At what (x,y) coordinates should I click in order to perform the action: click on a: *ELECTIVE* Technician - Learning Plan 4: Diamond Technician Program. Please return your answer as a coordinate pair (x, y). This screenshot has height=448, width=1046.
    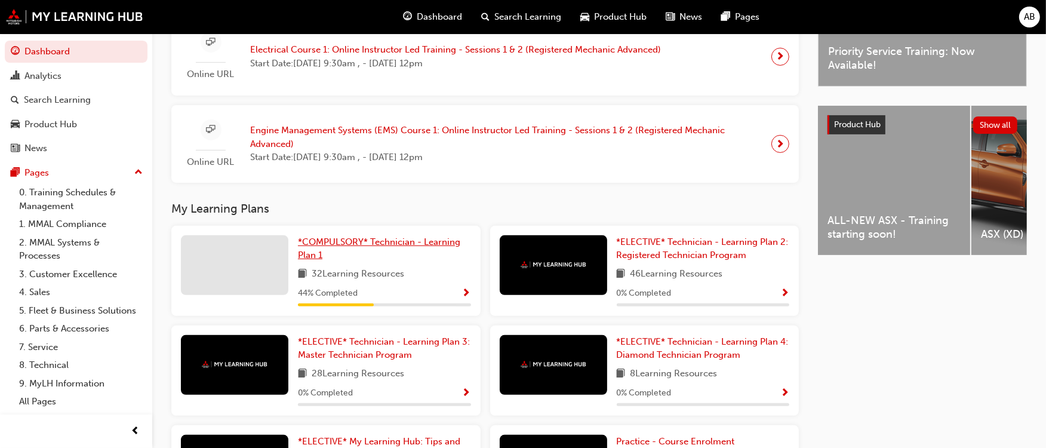
    Looking at the image, I should click on (703, 348).